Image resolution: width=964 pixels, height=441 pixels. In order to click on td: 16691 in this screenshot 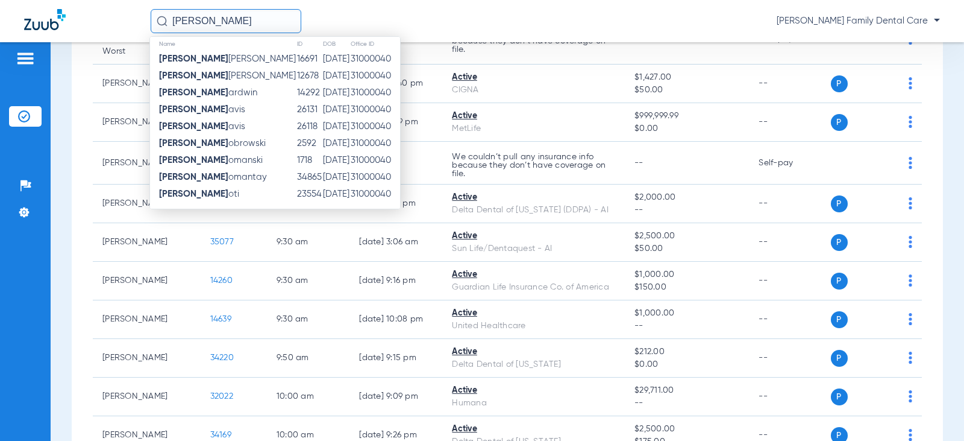, I will do `click(309, 59)`.